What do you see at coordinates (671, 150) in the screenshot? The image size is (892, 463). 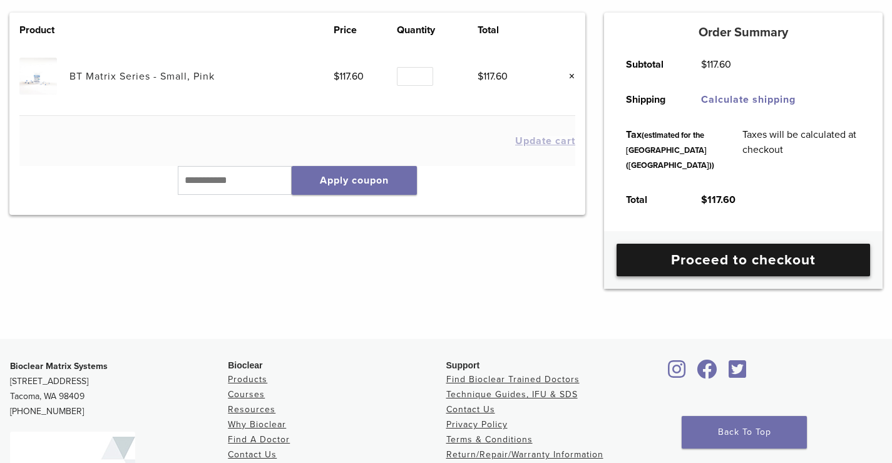 I see `th: Tax` at bounding box center [671, 150].